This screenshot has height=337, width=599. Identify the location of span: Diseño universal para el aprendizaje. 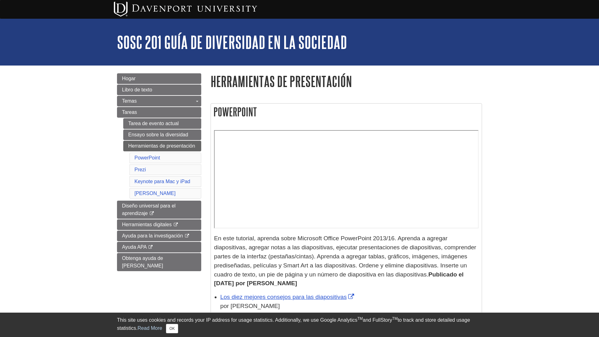
(149, 209).